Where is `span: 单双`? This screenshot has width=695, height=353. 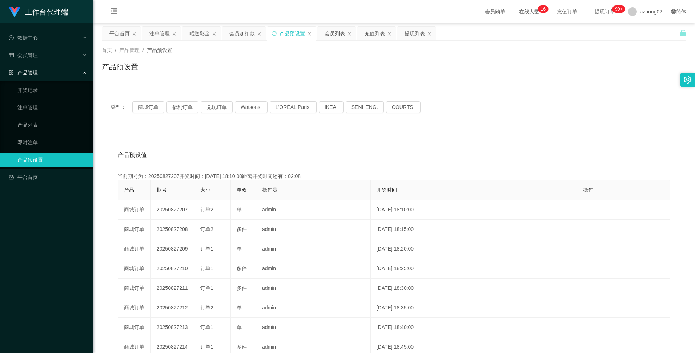
span: 单双 is located at coordinates (242, 190).